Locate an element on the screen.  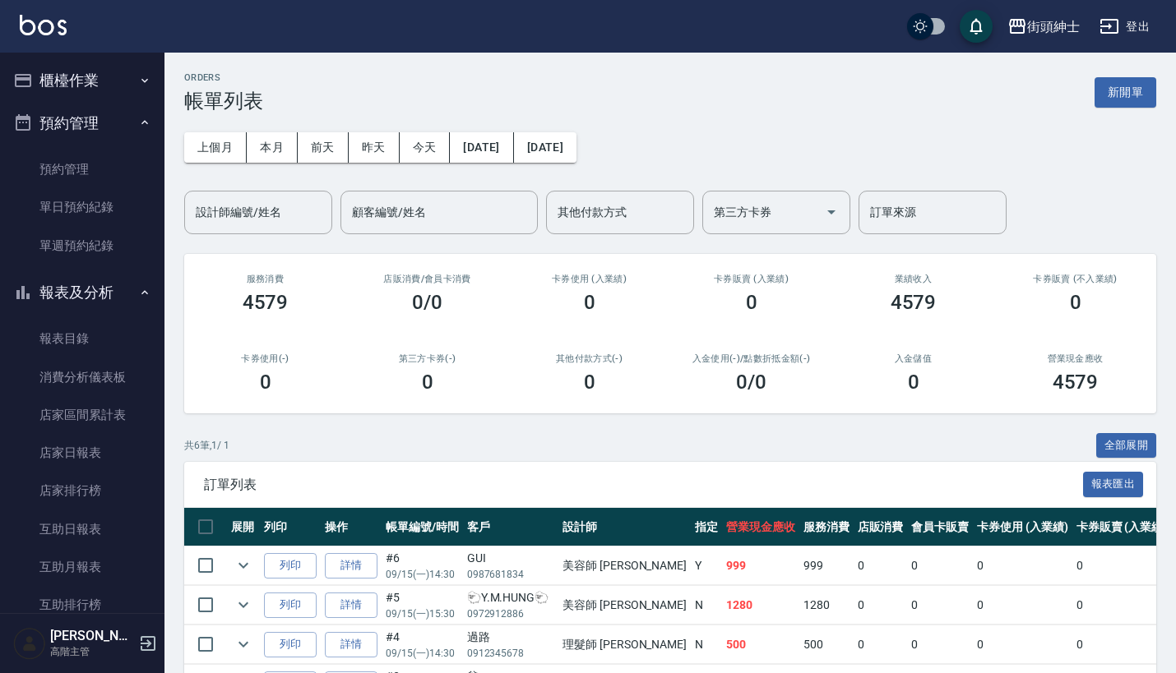
div: GUI is located at coordinates (511, 558).